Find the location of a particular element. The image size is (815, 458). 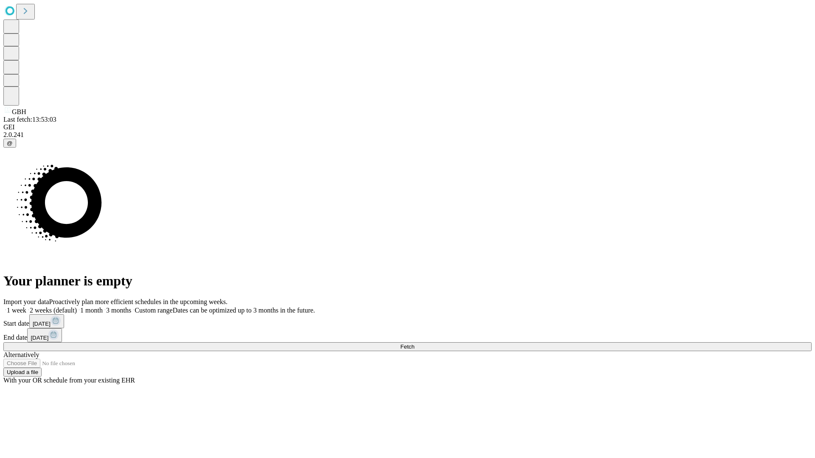

h1: Your planner is empty is located at coordinates (408, 281).